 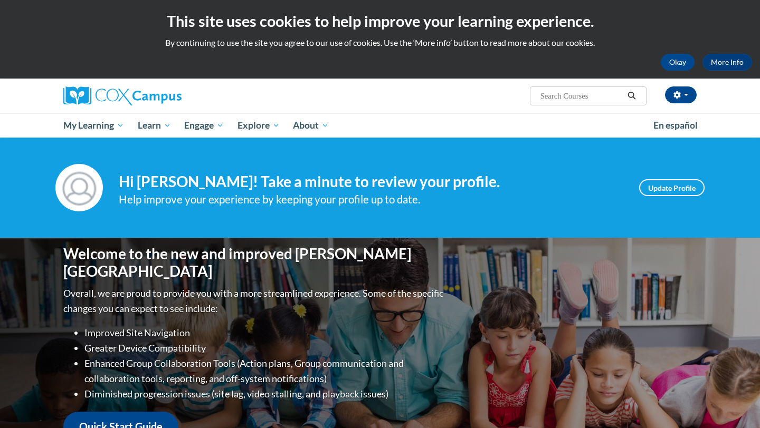 I want to click on span: Engage, so click(x=204, y=126).